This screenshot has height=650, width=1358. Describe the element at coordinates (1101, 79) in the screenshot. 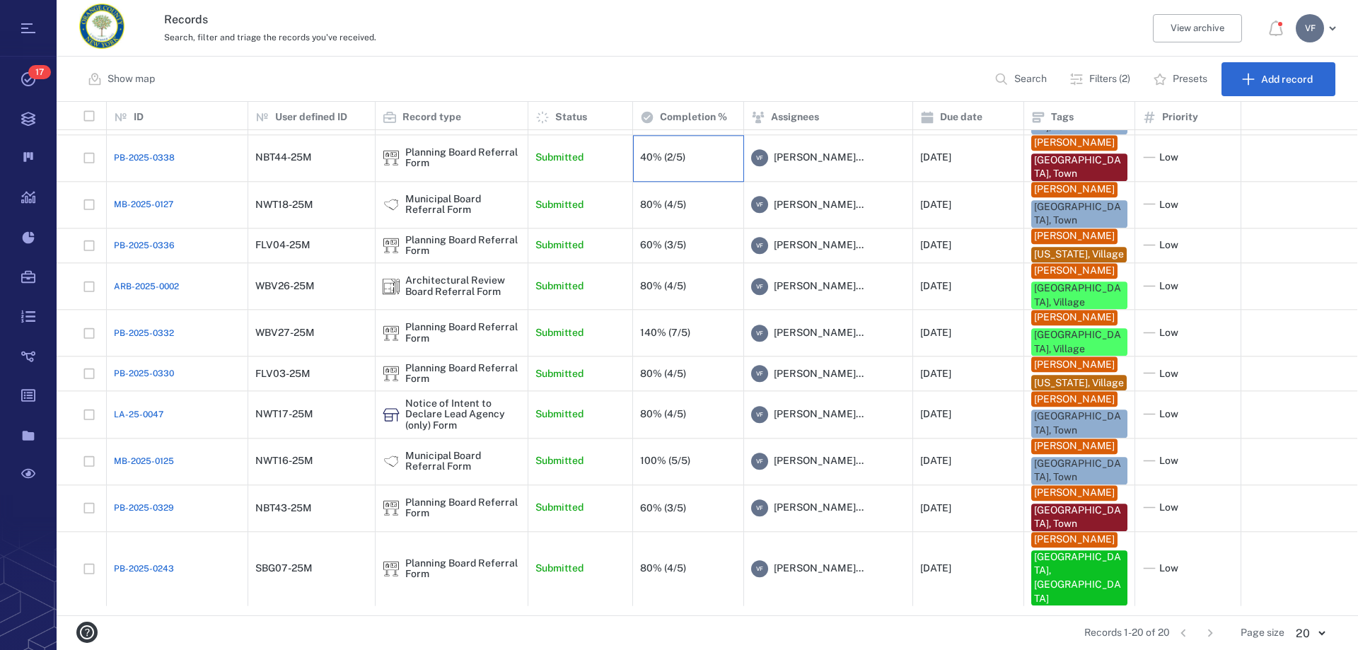

I see `button: Filters (2)` at that location.